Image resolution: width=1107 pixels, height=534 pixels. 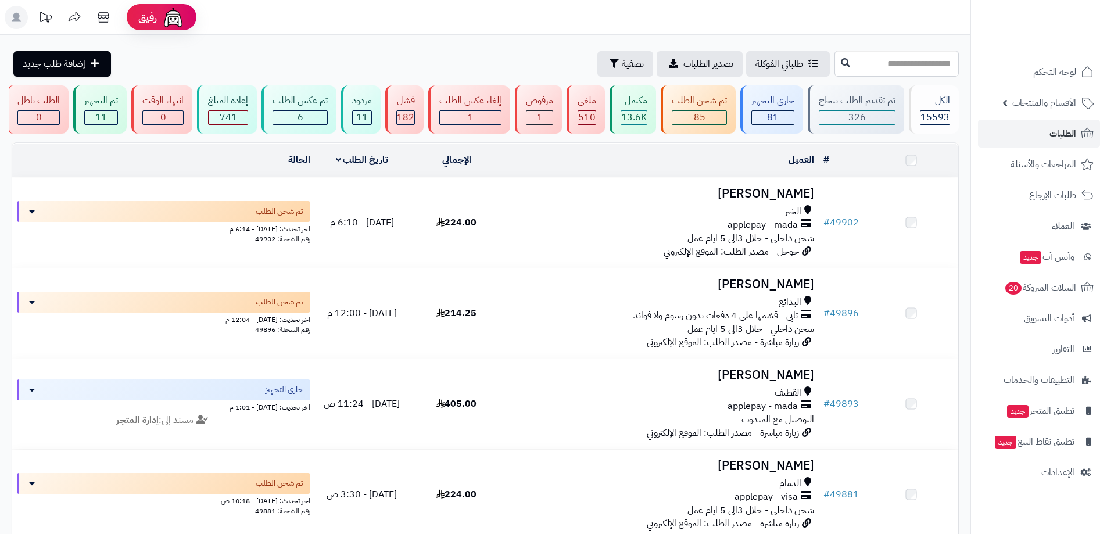 What do you see at coordinates (227, 109) in the screenshot?
I see `a: إعادة المبلغ 741` at bounding box center [227, 109].